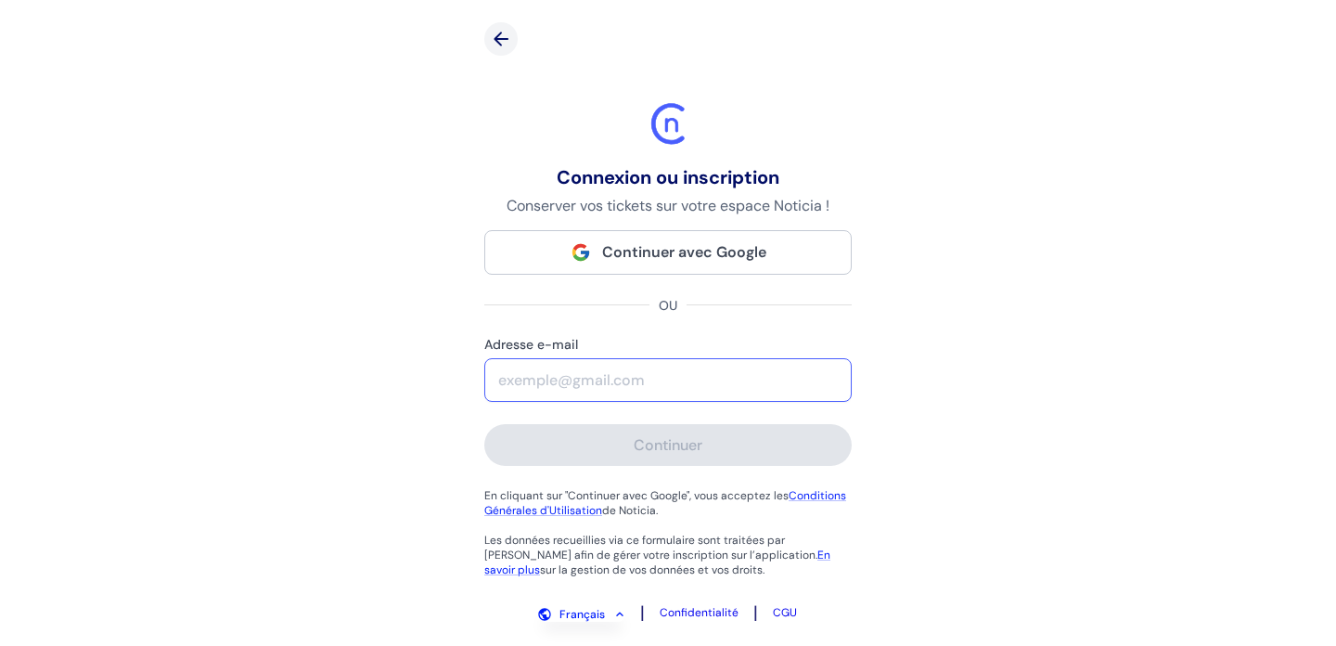  What do you see at coordinates (785, 612) in the screenshot?
I see `a: CGU` at bounding box center [785, 612].